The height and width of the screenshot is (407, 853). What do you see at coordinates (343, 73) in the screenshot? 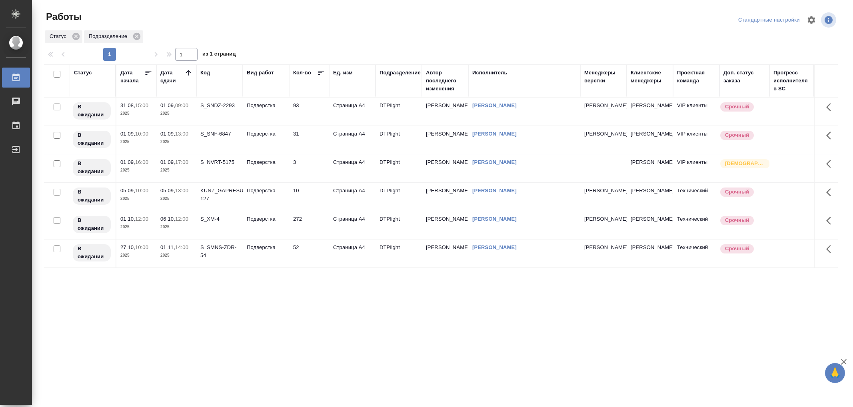
I see `div: Ед. изм` at bounding box center [343, 73].